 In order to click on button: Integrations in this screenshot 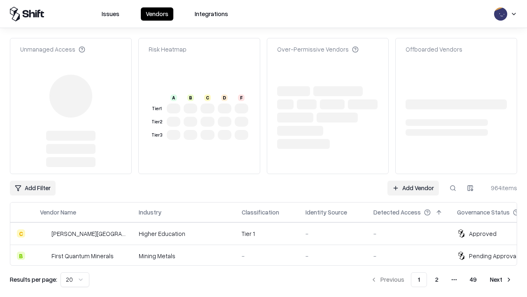, I will do `click(211, 14)`.